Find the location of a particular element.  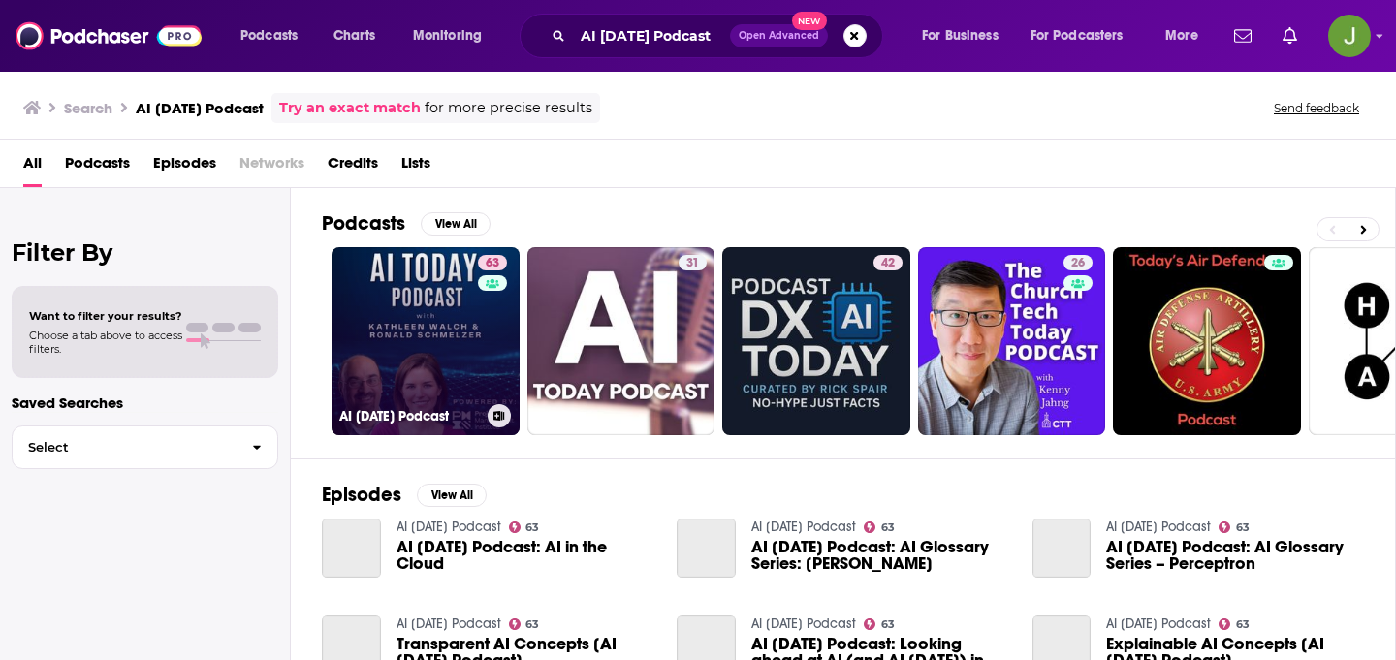

img: Podchaser - Follow, Share and Rate Podcasts is located at coordinates (109, 36).